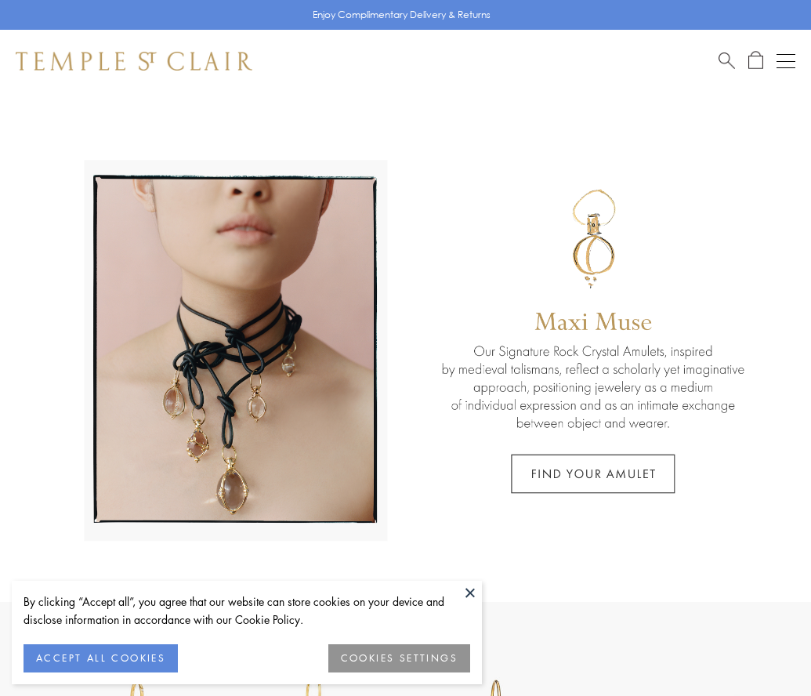  Describe the element at coordinates (755, 60) in the screenshot. I see `a: Open Shopping Bag` at that location.